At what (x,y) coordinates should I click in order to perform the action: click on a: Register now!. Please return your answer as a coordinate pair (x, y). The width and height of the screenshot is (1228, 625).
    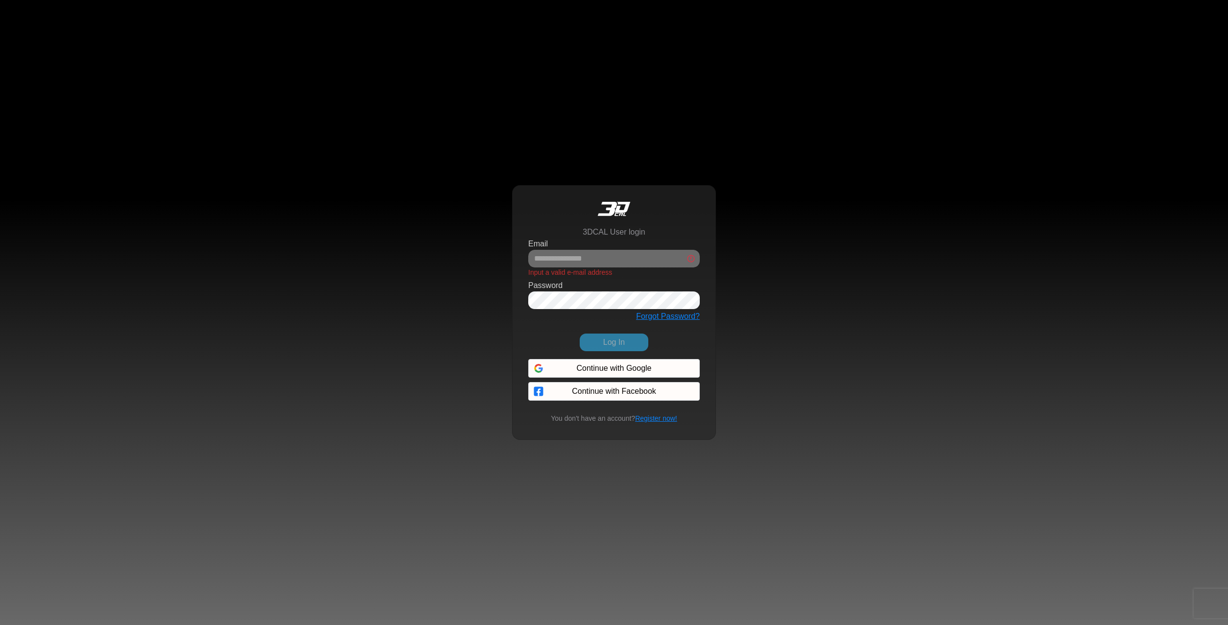
    Looking at the image, I should click on (656, 418).